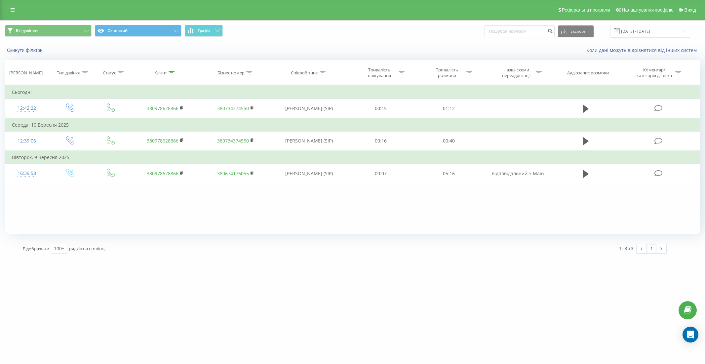 The width and height of the screenshot is (705, 364). Describe the element at coordinates (517, 173) in the screenshot. I see `td: відповідальний + Main` at that location.